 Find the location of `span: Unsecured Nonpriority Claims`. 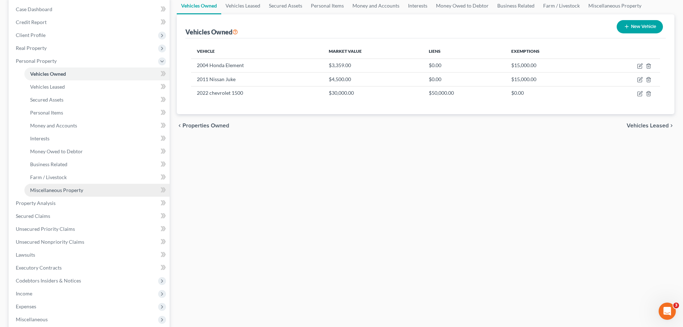

span: Unsecured Nonpriority Claims is located at coordinates (50, 241).